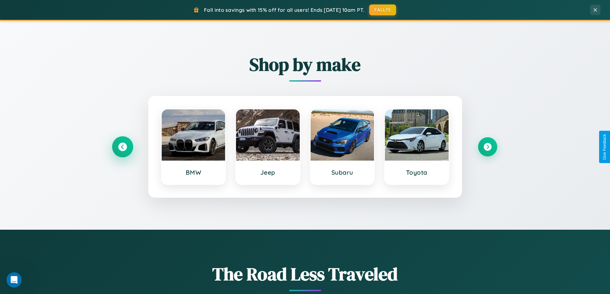  What do you see at coordinates (342, 173) in the screenshot?
I see `h3: Subaru` at bounding box center [342, 173].